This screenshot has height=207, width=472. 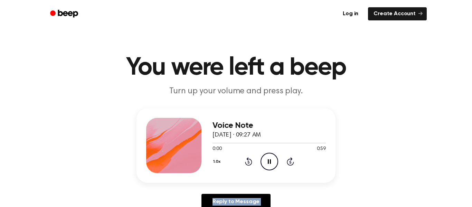 What do you see at coordinates (350, 14) in the screenshot?
I see `a: Log in` at bounding box center [350, 14].